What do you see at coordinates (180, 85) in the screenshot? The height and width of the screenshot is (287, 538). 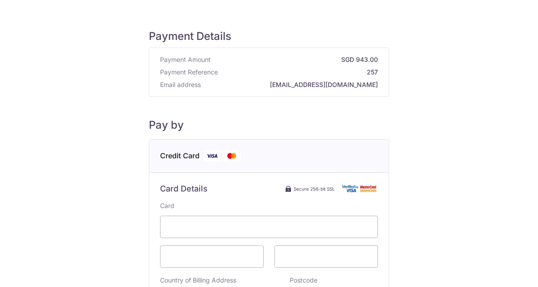 I see `span: Email address` at bounding box center [180, 85].